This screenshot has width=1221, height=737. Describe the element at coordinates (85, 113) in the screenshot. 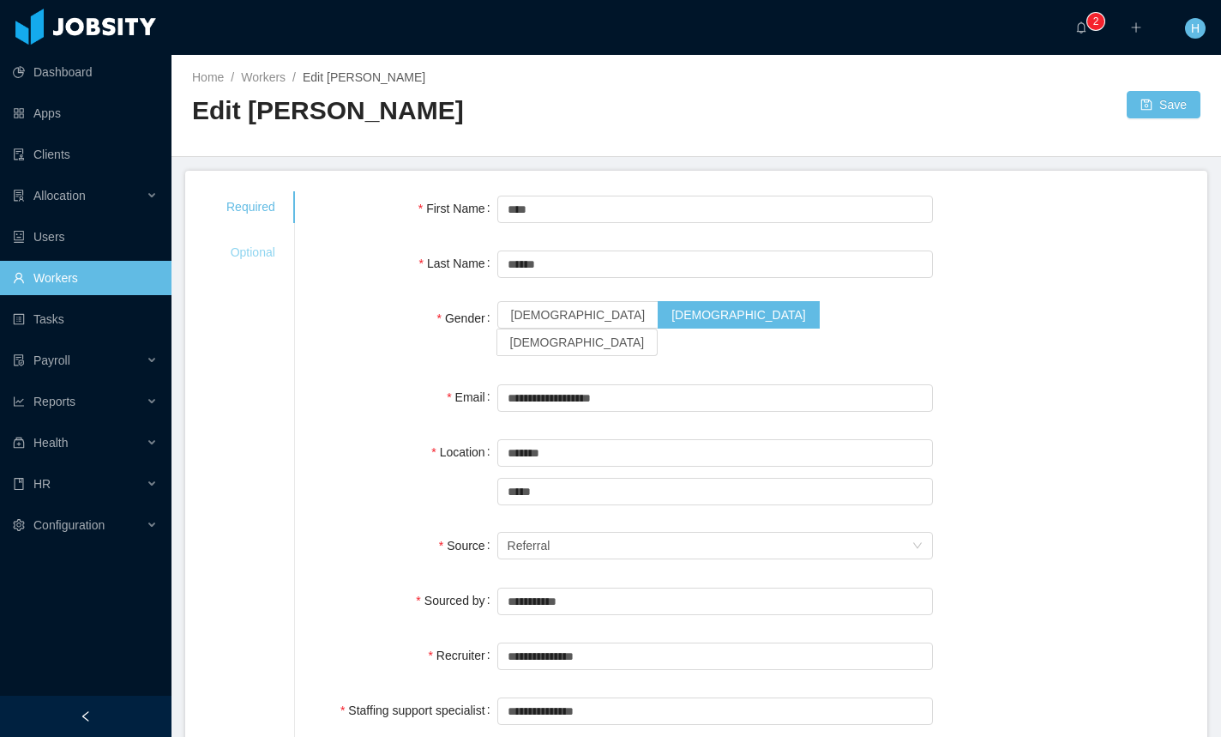

I see `a: icon: appstoreApps` at that location.